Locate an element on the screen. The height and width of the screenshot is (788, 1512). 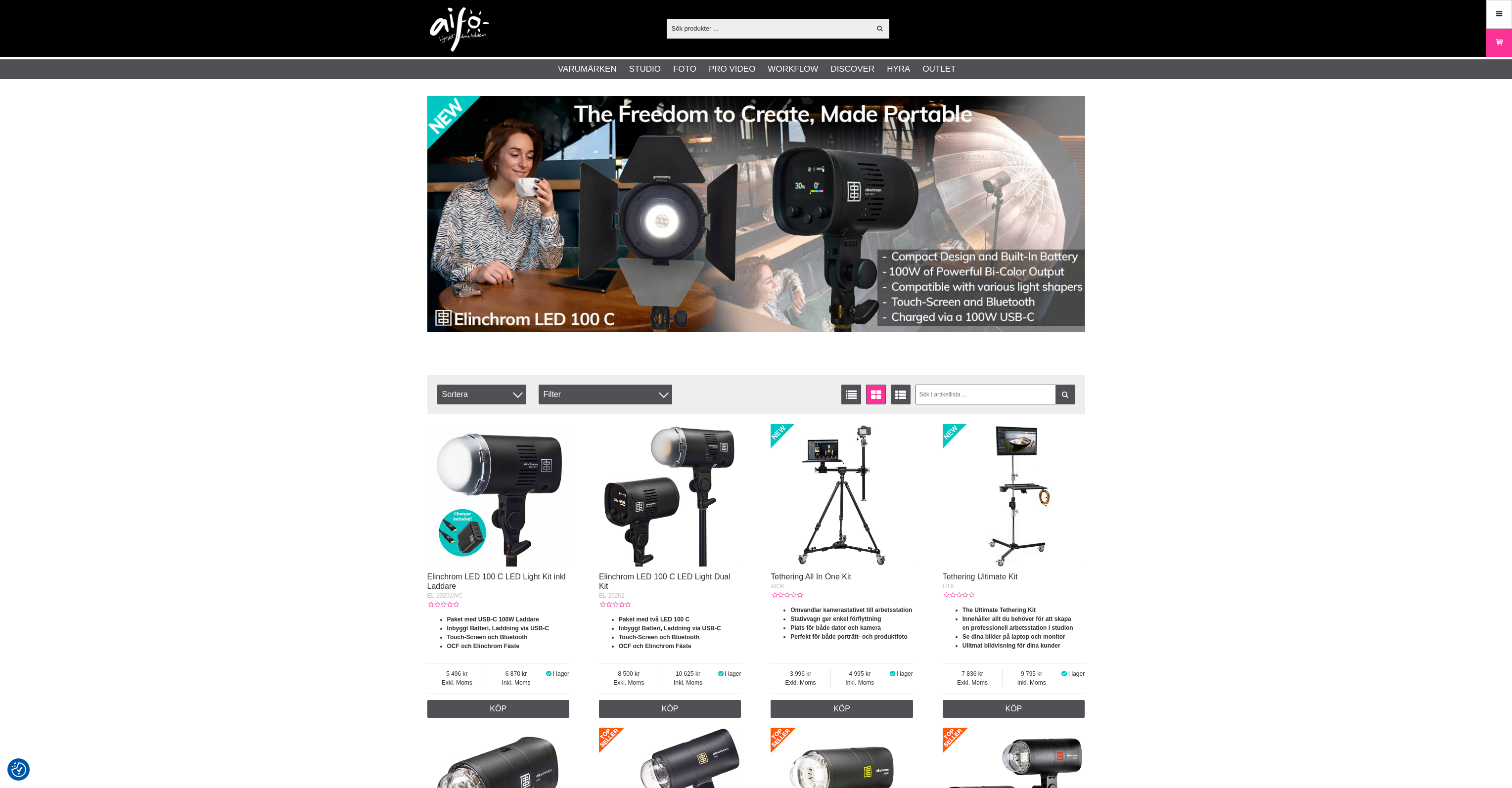
a: Hyra is located at coordinates (898, 69).